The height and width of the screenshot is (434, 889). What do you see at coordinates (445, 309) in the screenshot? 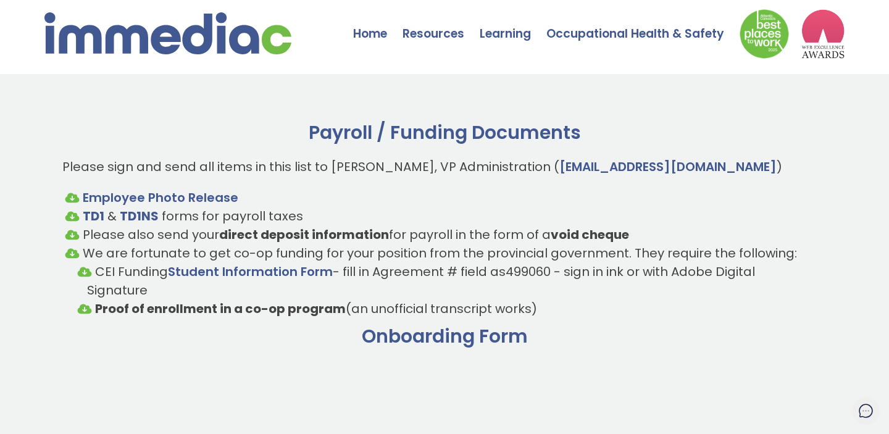
I see `li: (an unofficial transcript works)` at bounding box center [445, 309].